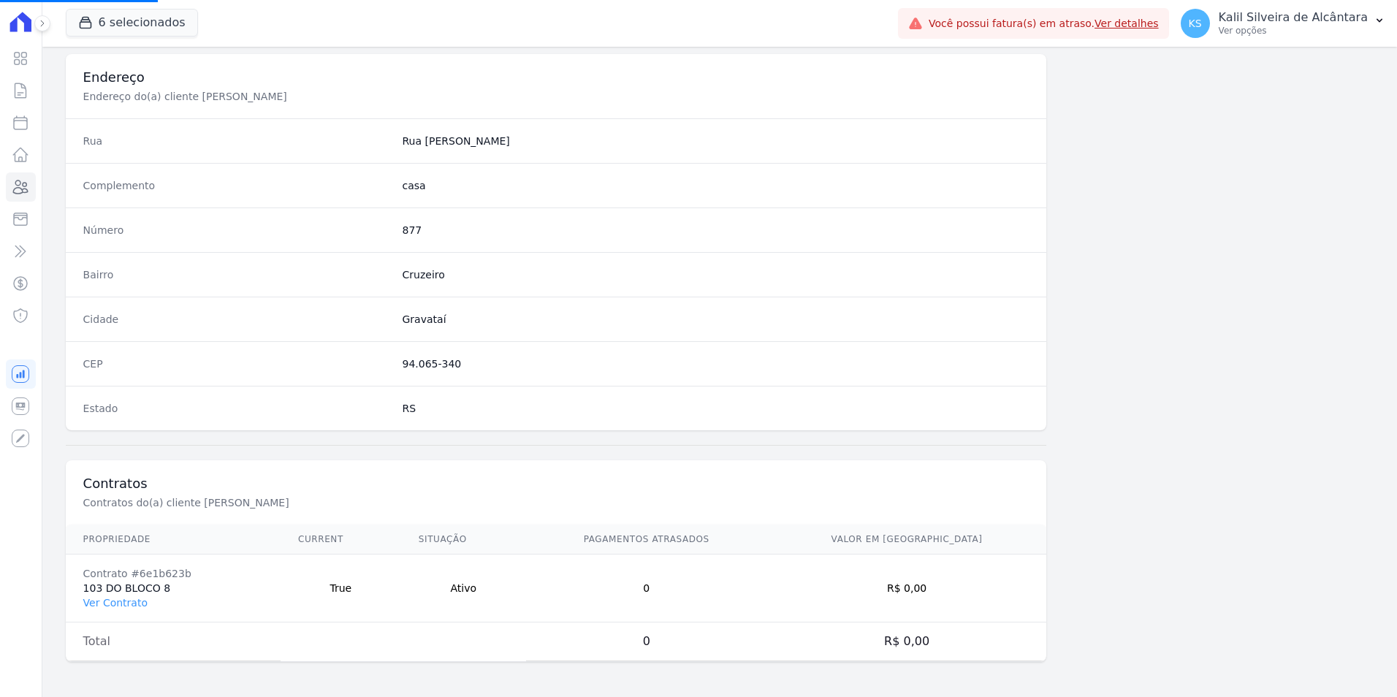 This screenshot has width=1397, height=697. Describe the element at coordinates (556, 77) in the screenshot. I see `h3: Endereço` at that location.